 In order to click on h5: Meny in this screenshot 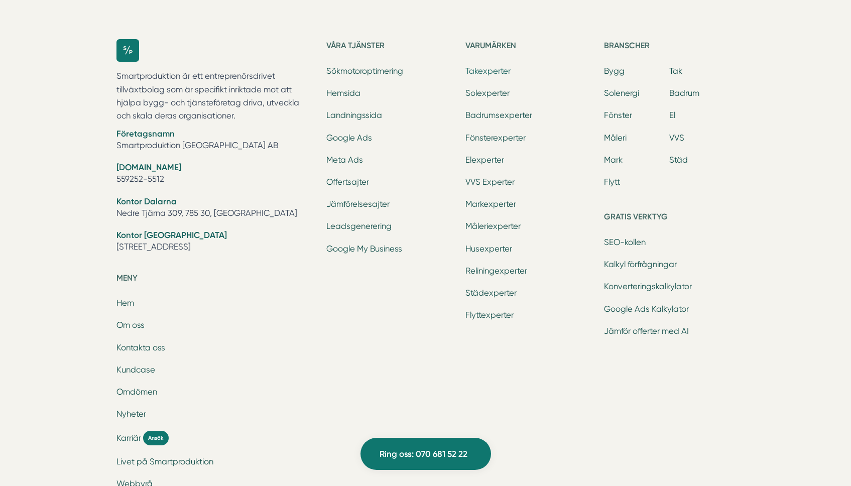, I will do `click(215, 280)`.